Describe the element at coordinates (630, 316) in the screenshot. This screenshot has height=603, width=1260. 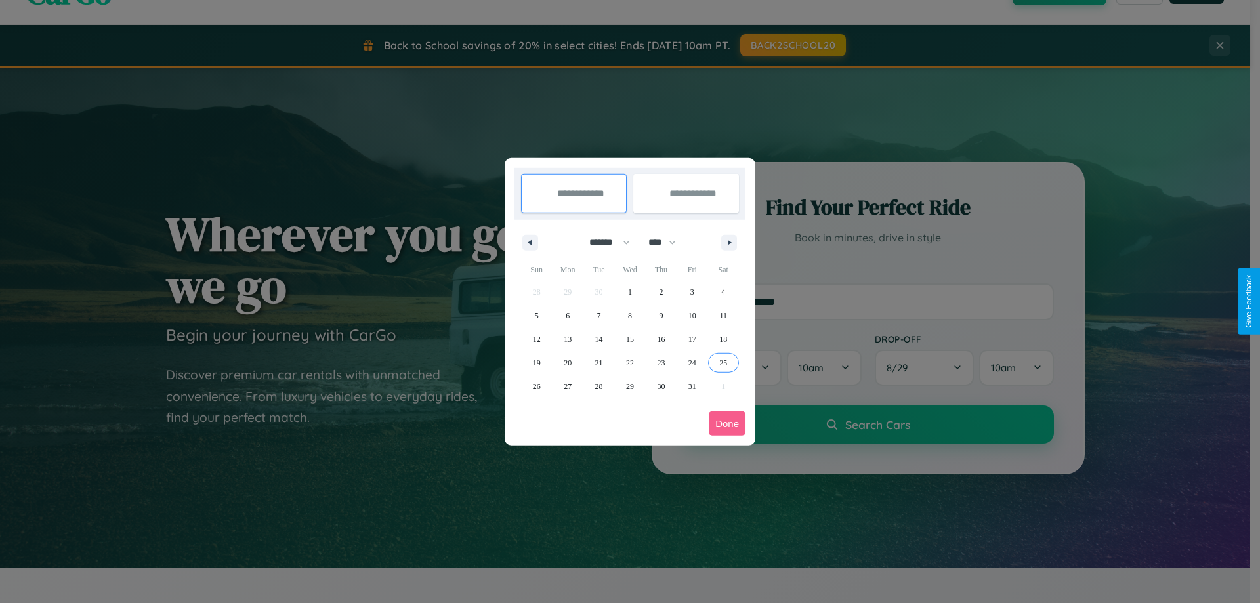
I see `span: 8` at that location.